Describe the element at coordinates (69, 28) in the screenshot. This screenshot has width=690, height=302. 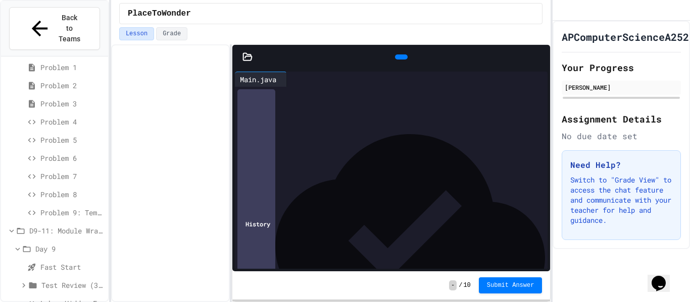
I see `span: Back to Teams` at that location.